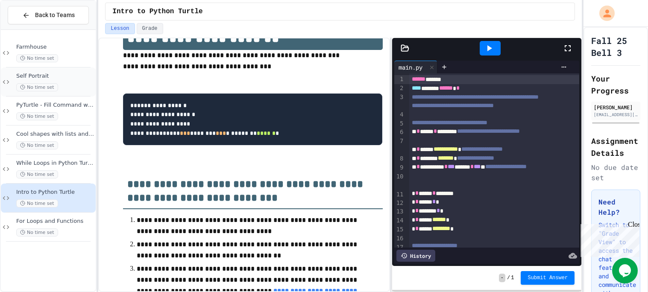 The image size is (648, 292). I want to click on h3: Need Help?, so click(616, 207).